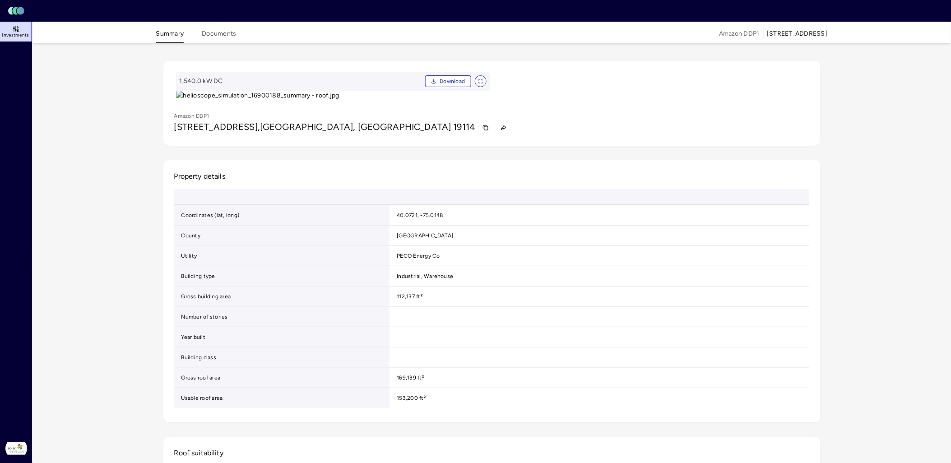 This screenshot has width=951, height=463. What do you see at coordinates (599, 256) in the screenshot?
I see `td: PECO Energy Co` at bounding box center [599, 256].